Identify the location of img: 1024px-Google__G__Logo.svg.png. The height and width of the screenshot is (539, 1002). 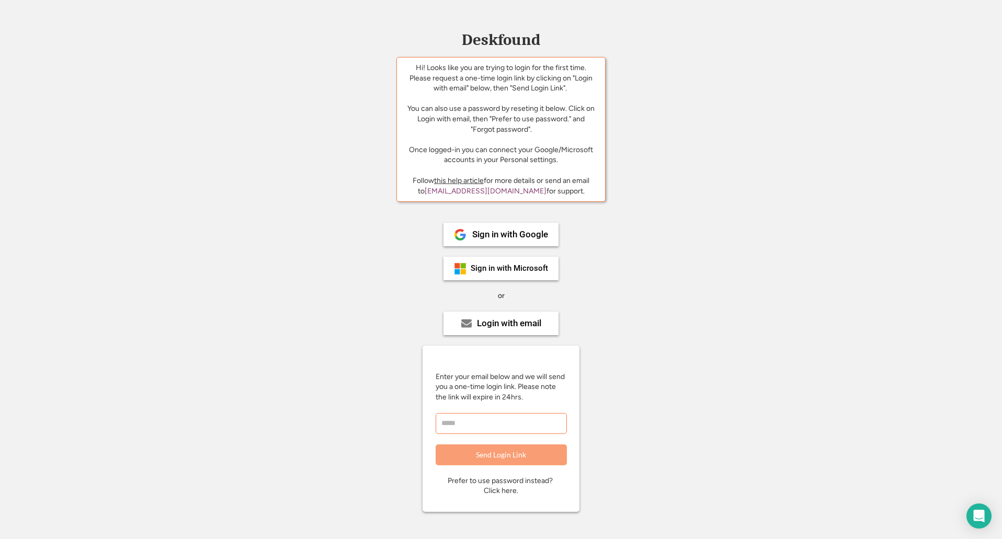
(460, 235).